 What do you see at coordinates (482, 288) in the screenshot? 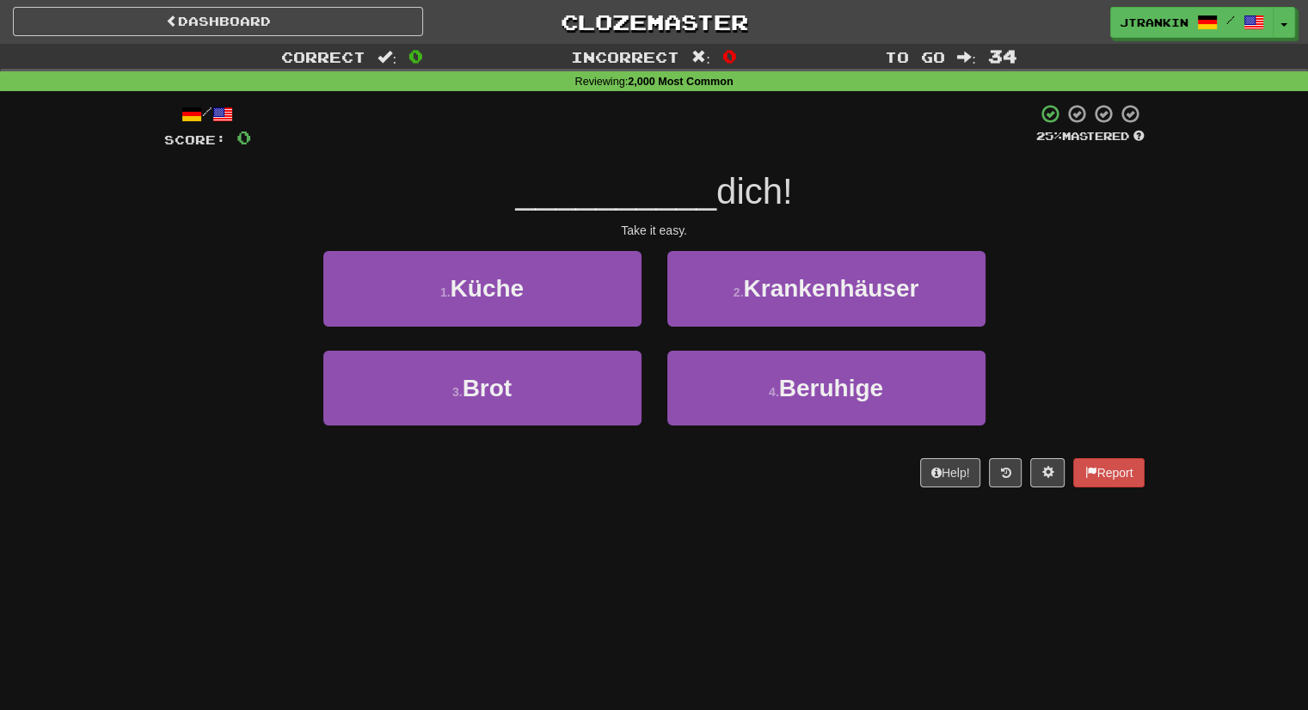
I see `button: 1.Küche` at bounding box center [482, 288].